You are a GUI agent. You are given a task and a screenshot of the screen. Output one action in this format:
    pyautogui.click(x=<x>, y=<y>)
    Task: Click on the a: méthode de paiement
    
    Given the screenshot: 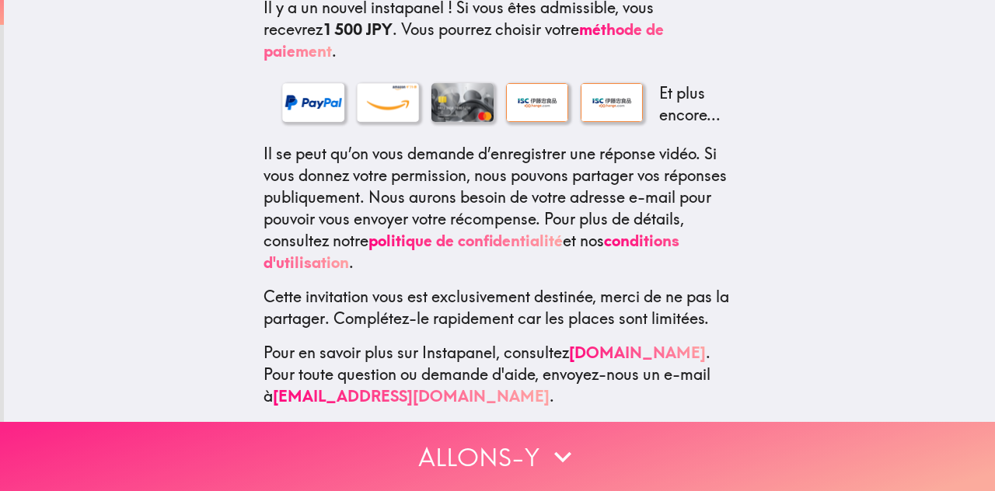 What is the action you would take?
    pyautogui.click(x=463, y=40)
    